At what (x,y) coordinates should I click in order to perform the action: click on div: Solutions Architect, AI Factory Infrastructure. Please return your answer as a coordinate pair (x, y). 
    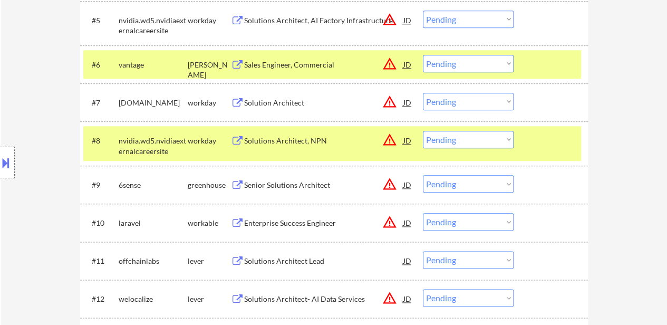
    Looking at the image, I should click on (324, 21).